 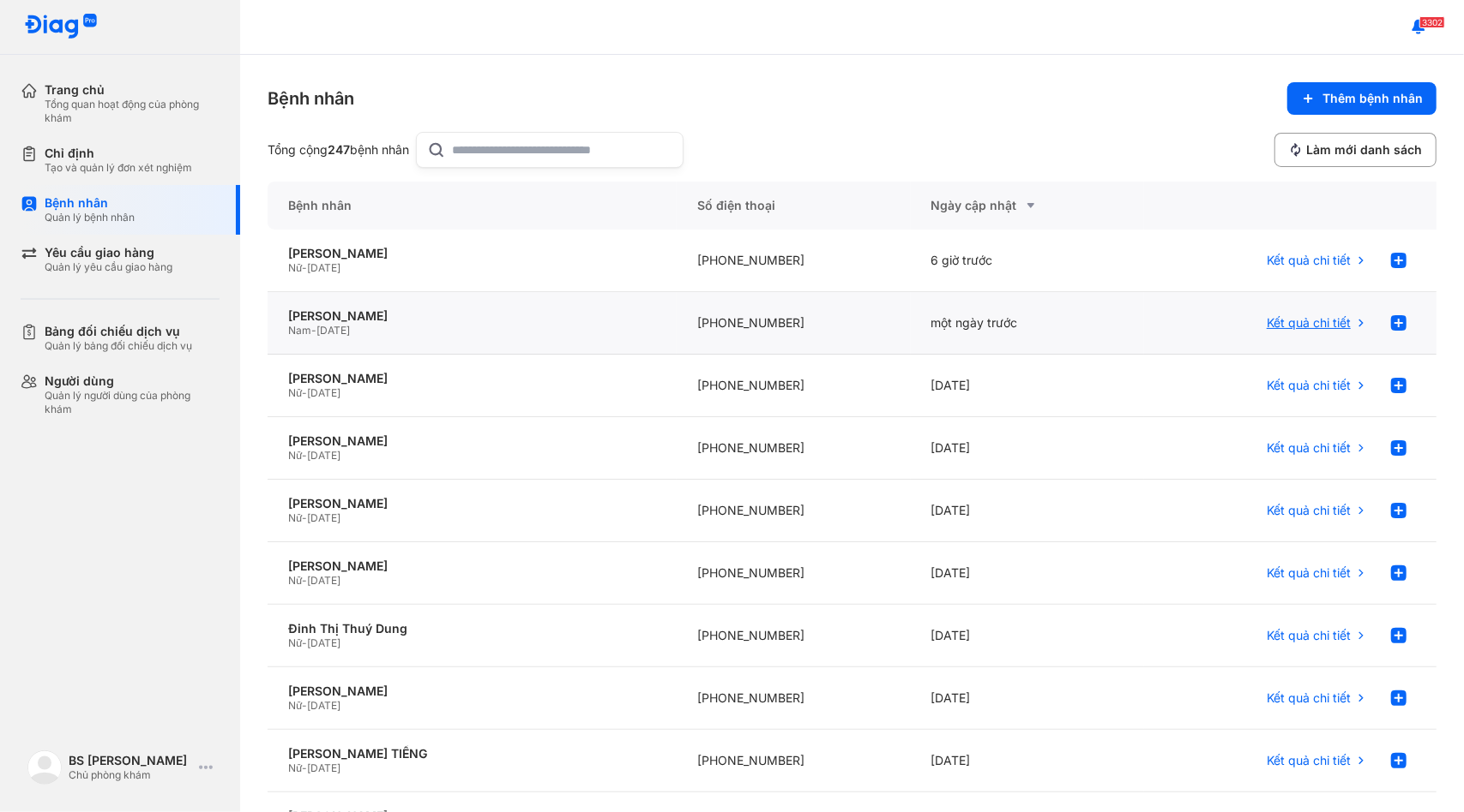 What do you see at coordinates (793, 206) in the screenshot?
I see `div: Số điện thoại` at bounding box center [793, 206].